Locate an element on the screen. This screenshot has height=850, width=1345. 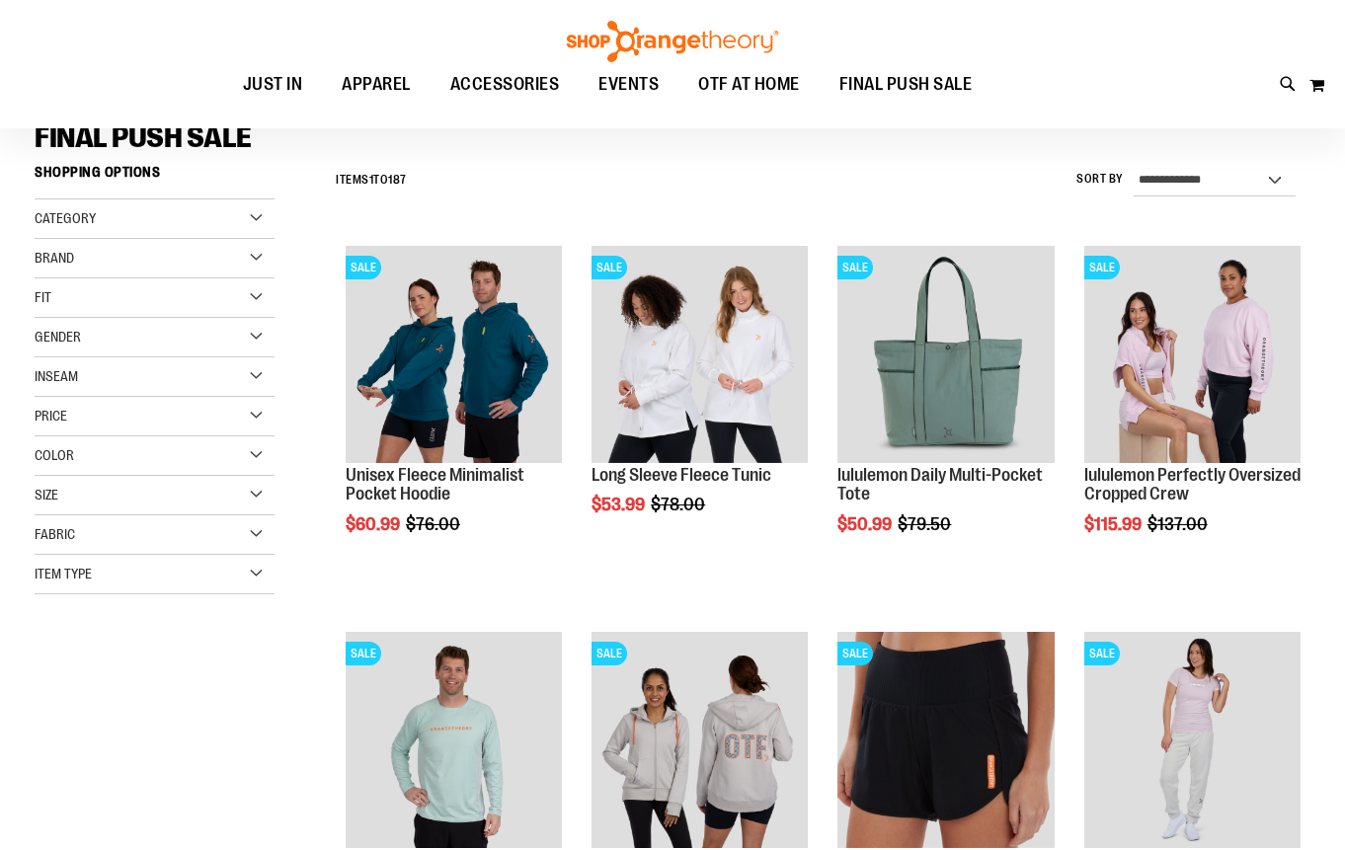
a: lululemon Daily Multi-Pocket ToteSALE is located at coordinates (945, 356).